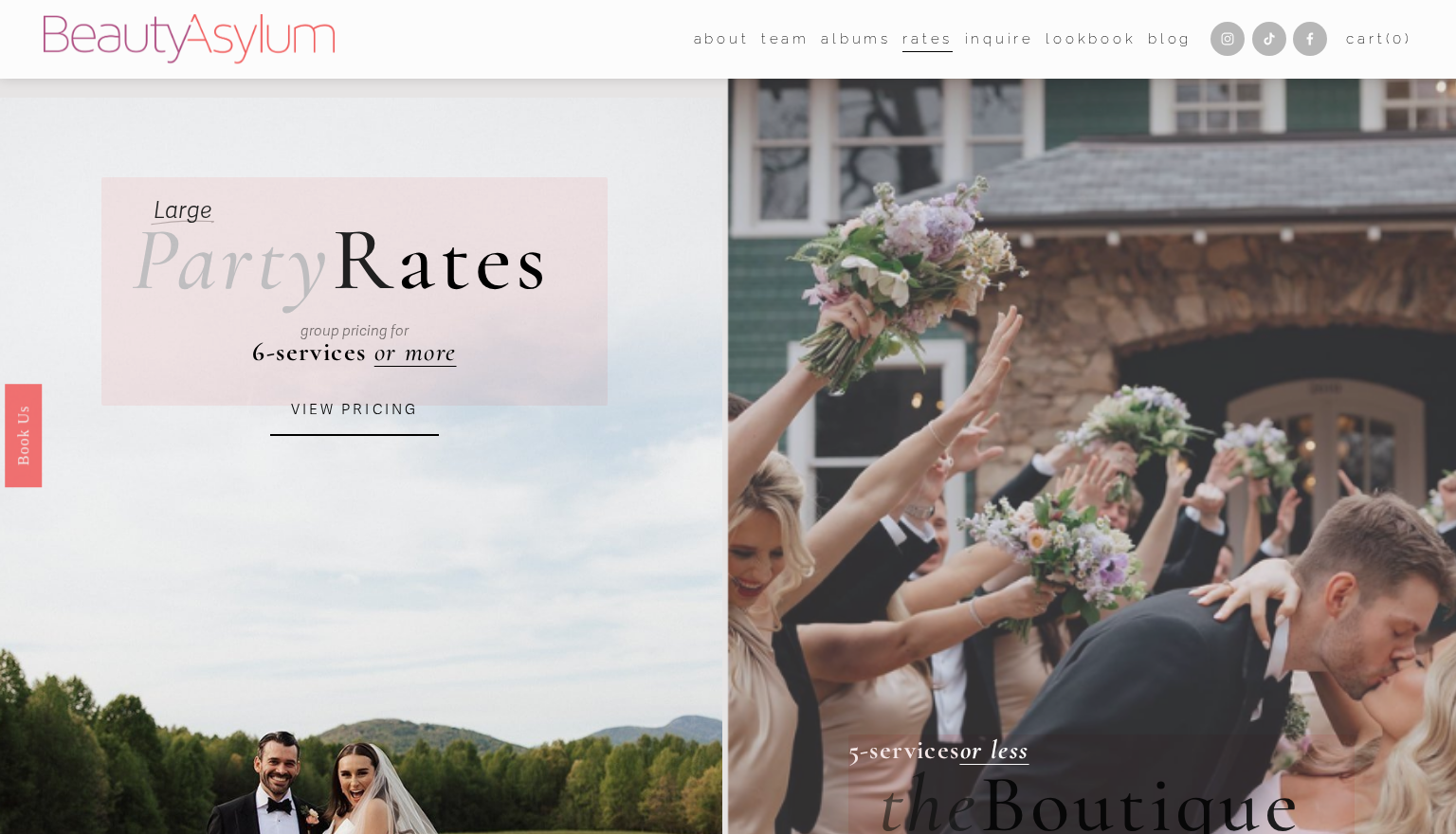 The width and height of the screenshot is (1456, 834). Describe the element at coordinates (1090, 39) in the screenshot. I see `a: Lookbook` at that location.